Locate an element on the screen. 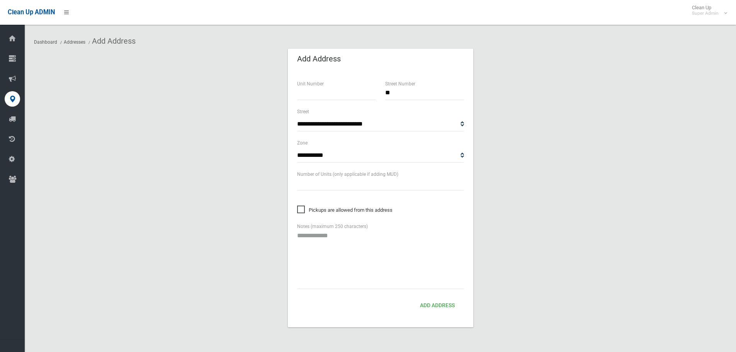 The image size is (736, 352). span: Clean Up ADMIN is located at coordinates (31, 12).